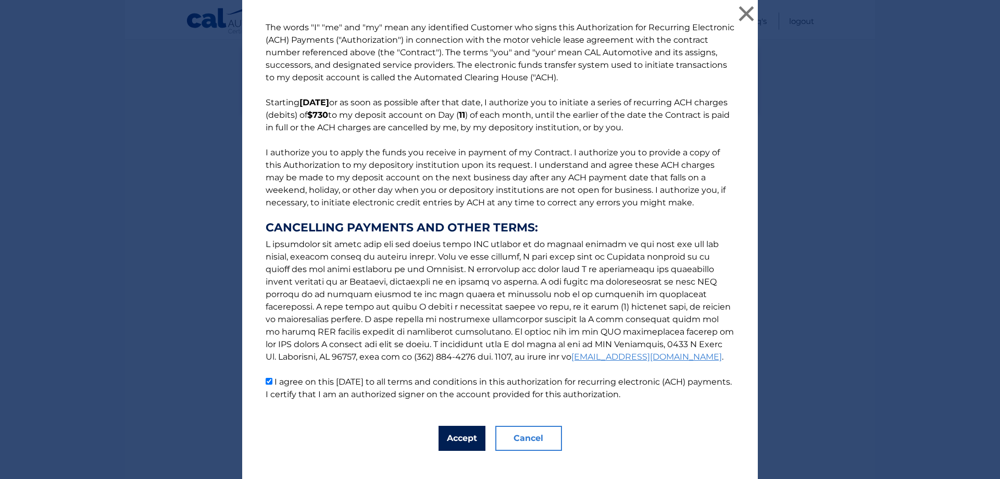  What do you see at coordinates (500, 211) in the screenshot?
I see `p: The words "I" "me" and "my" mean any identified Customer who signs this Authorization for Recurri...` at bounding box center [500, 211].